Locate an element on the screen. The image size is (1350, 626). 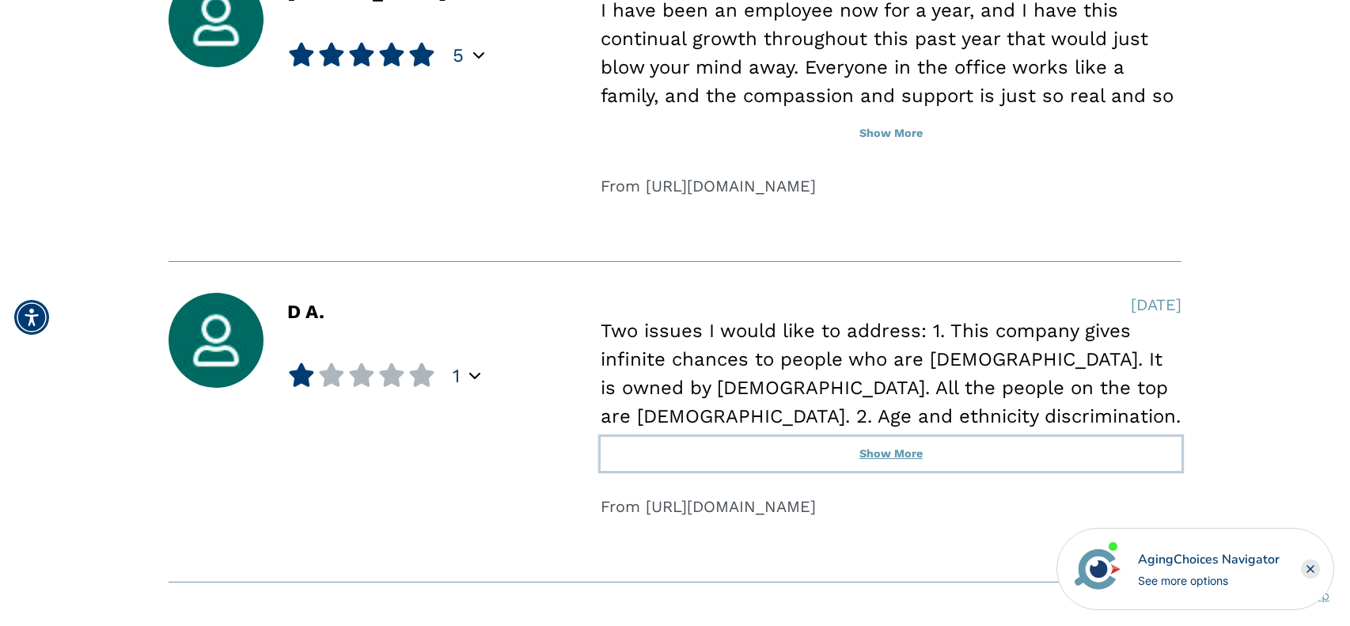
span: 1 is located at coordinates (456, 376).